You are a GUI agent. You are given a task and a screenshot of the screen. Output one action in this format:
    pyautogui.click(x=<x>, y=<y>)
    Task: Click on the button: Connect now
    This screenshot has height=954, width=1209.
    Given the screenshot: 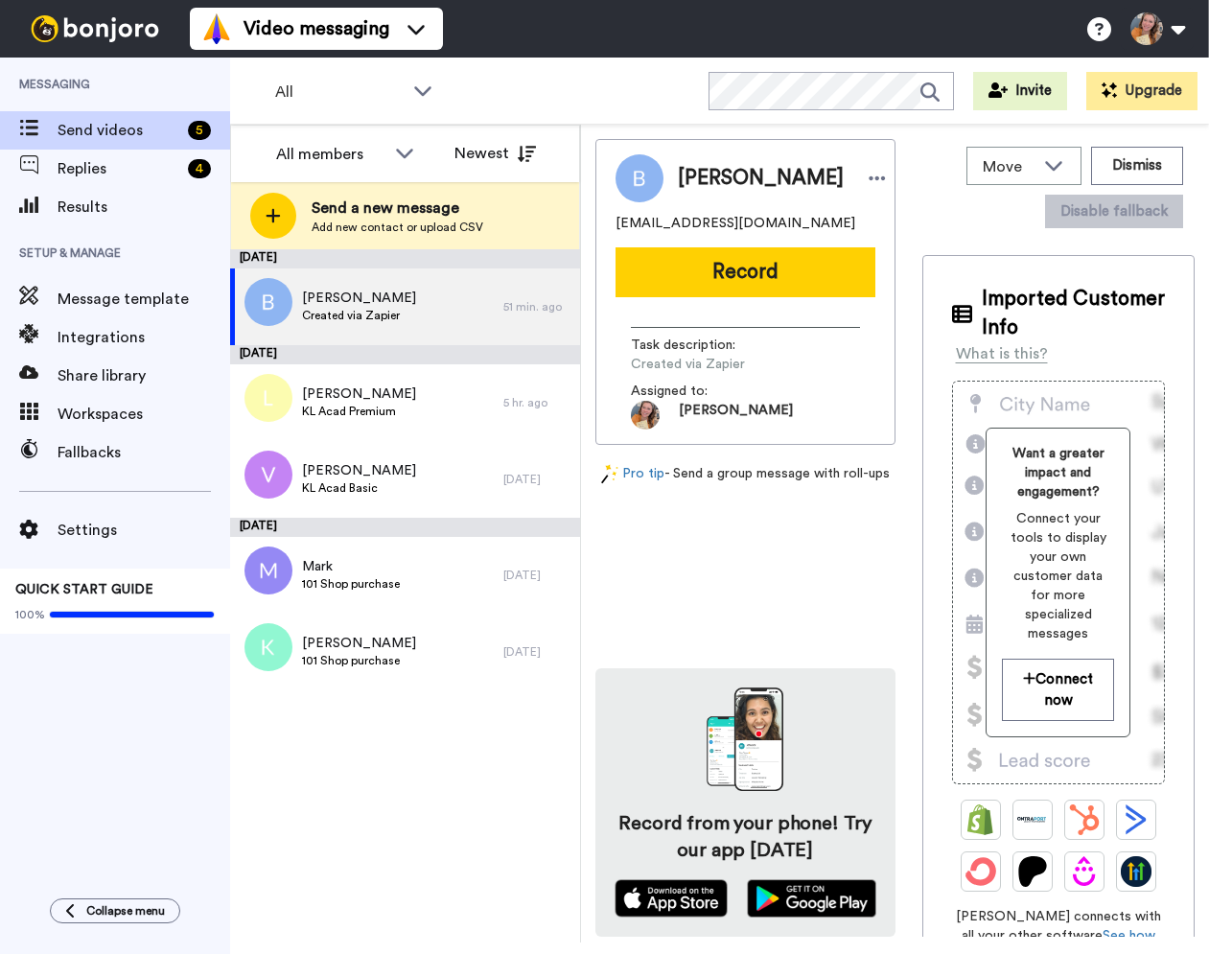 What is the action you would take?
    pyautogui.click(x=1057, y=689)
    